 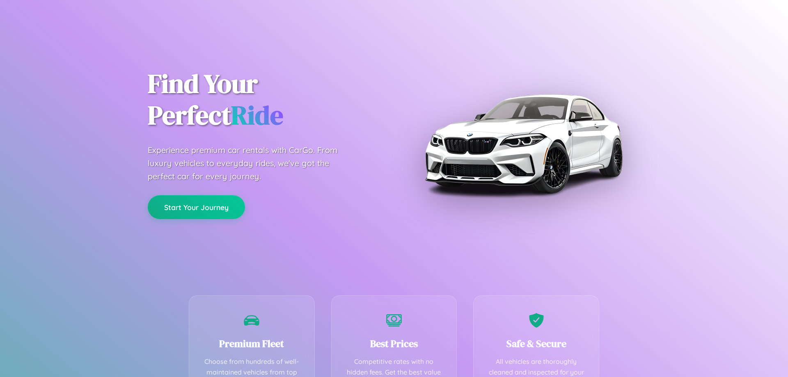 What do you see at coordinates (196, 207) in the screenshot?
I see `button: Start Your Journey` at bounding box center [196, 207].